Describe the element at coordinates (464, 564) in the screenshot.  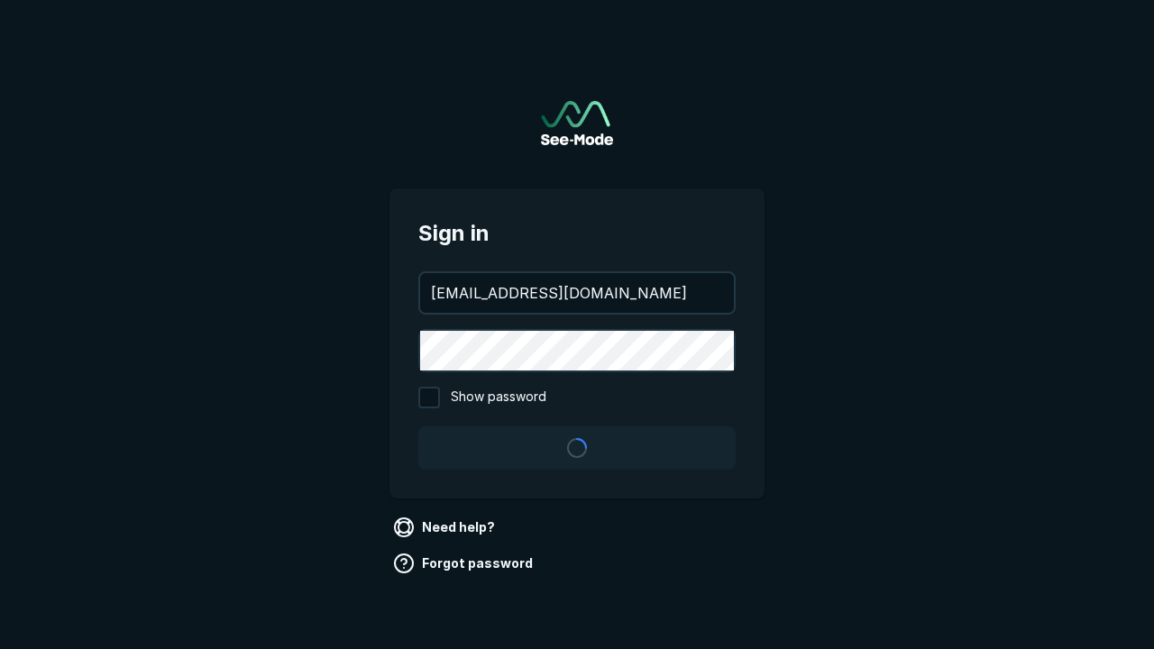
I see `a: Forgot password` at that location.